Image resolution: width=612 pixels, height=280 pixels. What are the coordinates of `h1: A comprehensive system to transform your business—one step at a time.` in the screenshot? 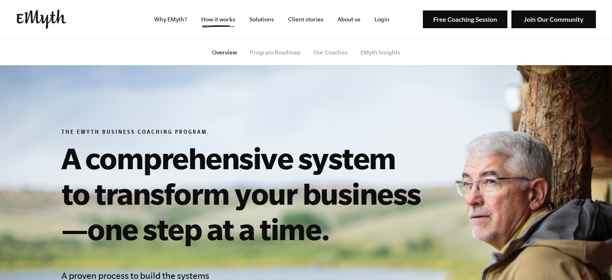 It's located at (245, 193).